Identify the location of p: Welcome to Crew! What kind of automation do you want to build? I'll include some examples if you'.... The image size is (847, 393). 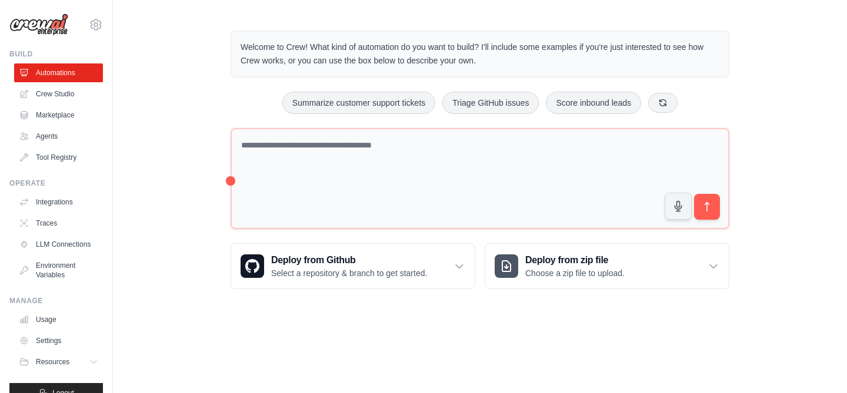
(480, 54).